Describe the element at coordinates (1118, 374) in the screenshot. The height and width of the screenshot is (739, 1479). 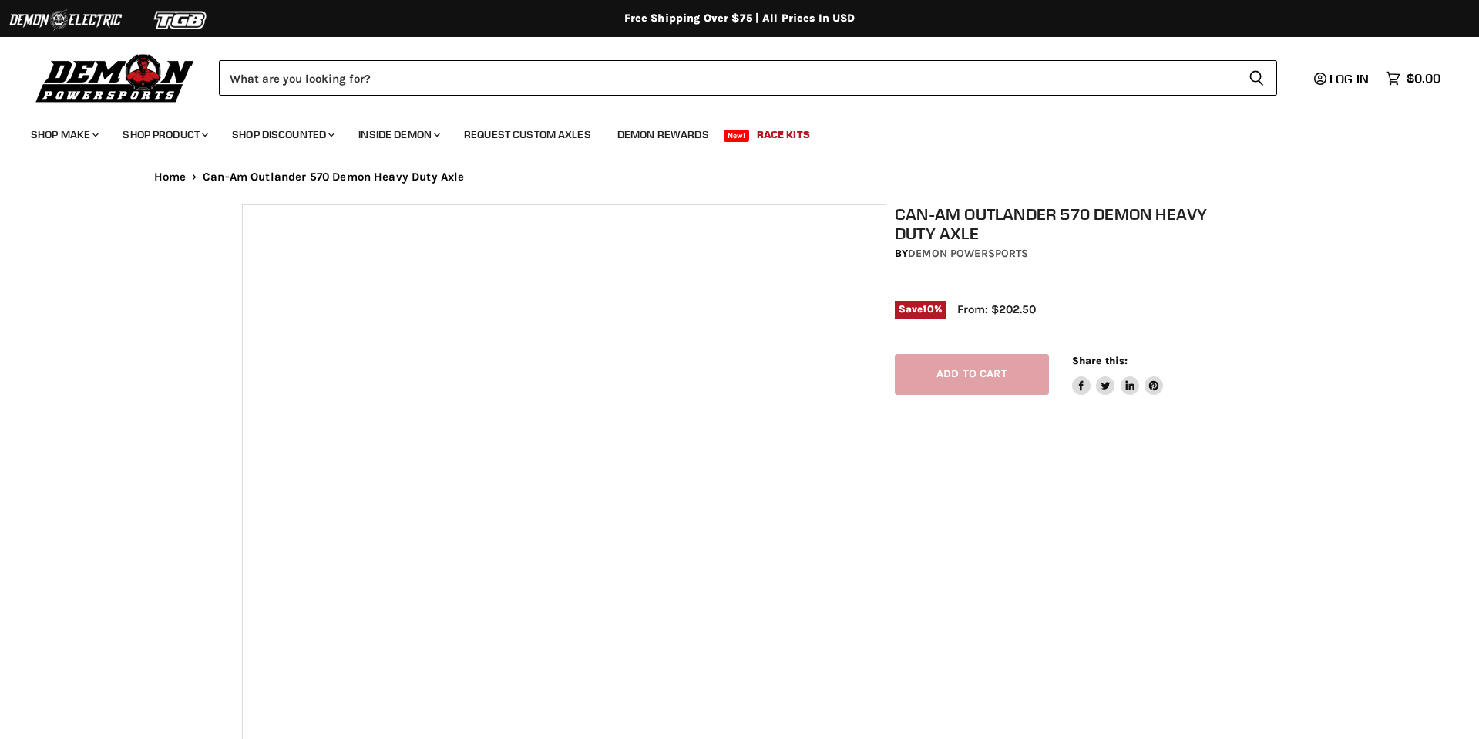
I see `aside: Share this:` at that location.